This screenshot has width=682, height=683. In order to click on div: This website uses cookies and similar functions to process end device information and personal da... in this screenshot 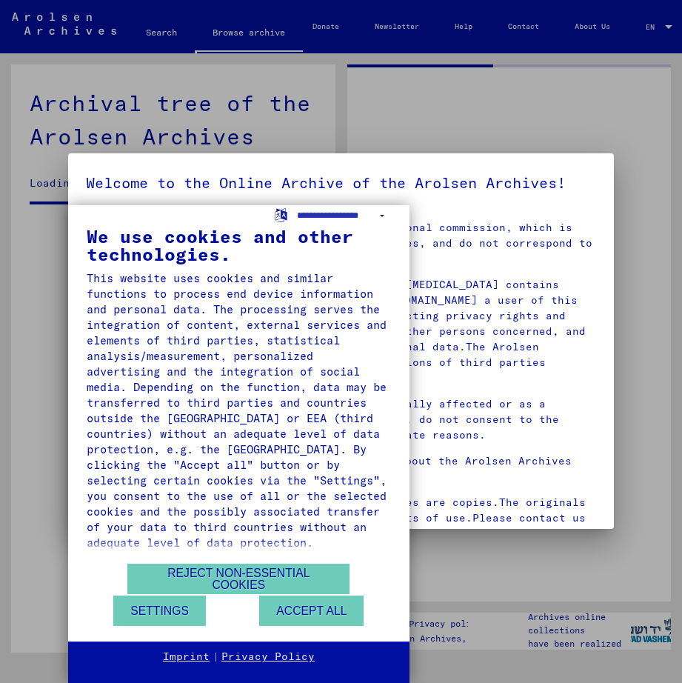, I will do `click(239, 411)`.